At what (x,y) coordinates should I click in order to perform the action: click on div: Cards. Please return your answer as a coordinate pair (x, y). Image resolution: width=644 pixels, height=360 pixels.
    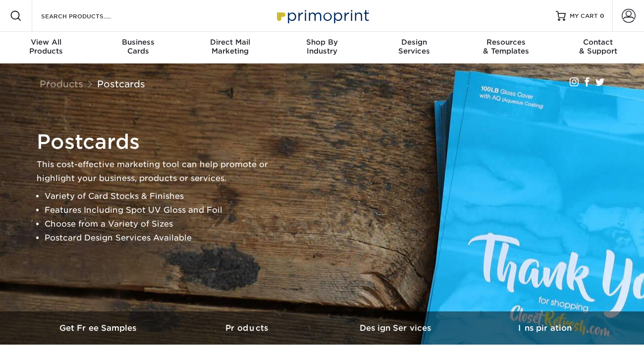
    Looking at the image, I should click on (138, 47).